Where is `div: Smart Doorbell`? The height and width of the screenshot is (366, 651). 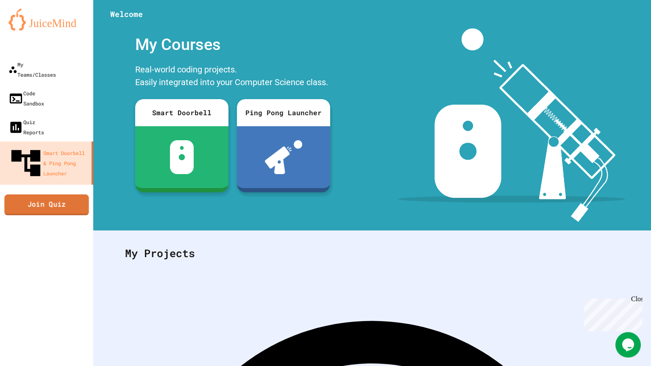 div: Smart Doorbell is located at coordinates (182, 113).